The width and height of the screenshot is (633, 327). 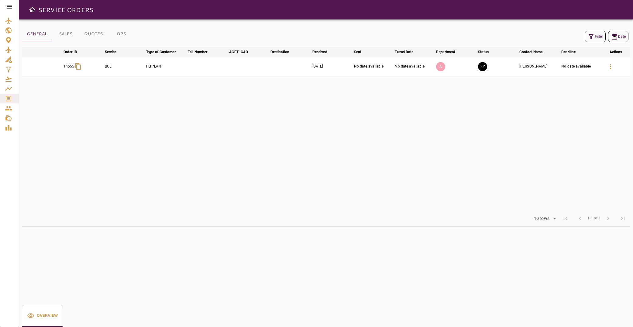 What do you see at coordinates (74, 52) in the screenshot?
I see `span: Order ID` at bounding box center [74, 52].